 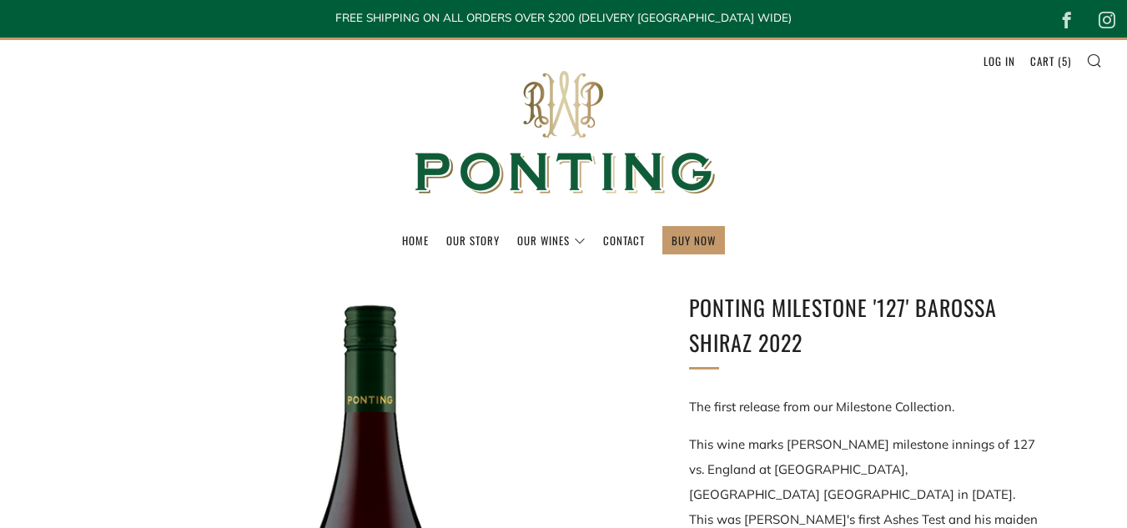 What do you see at coordinates (624, 240) in the screenshot?
I see `a: Contact` at bounding box center [624, 240].